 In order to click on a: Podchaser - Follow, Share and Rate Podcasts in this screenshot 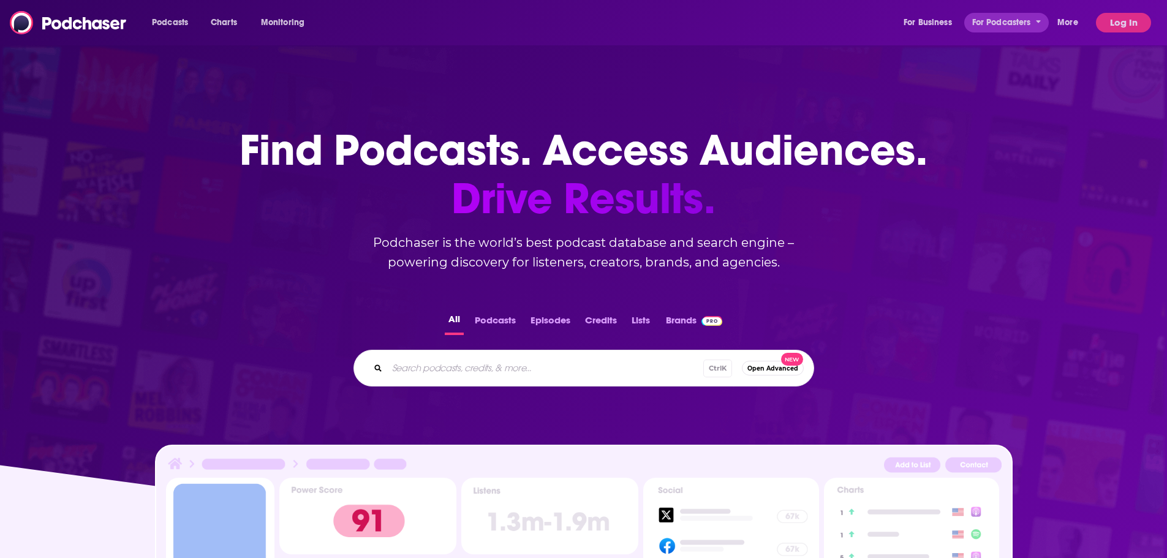, I will do `click(69, 23)`.